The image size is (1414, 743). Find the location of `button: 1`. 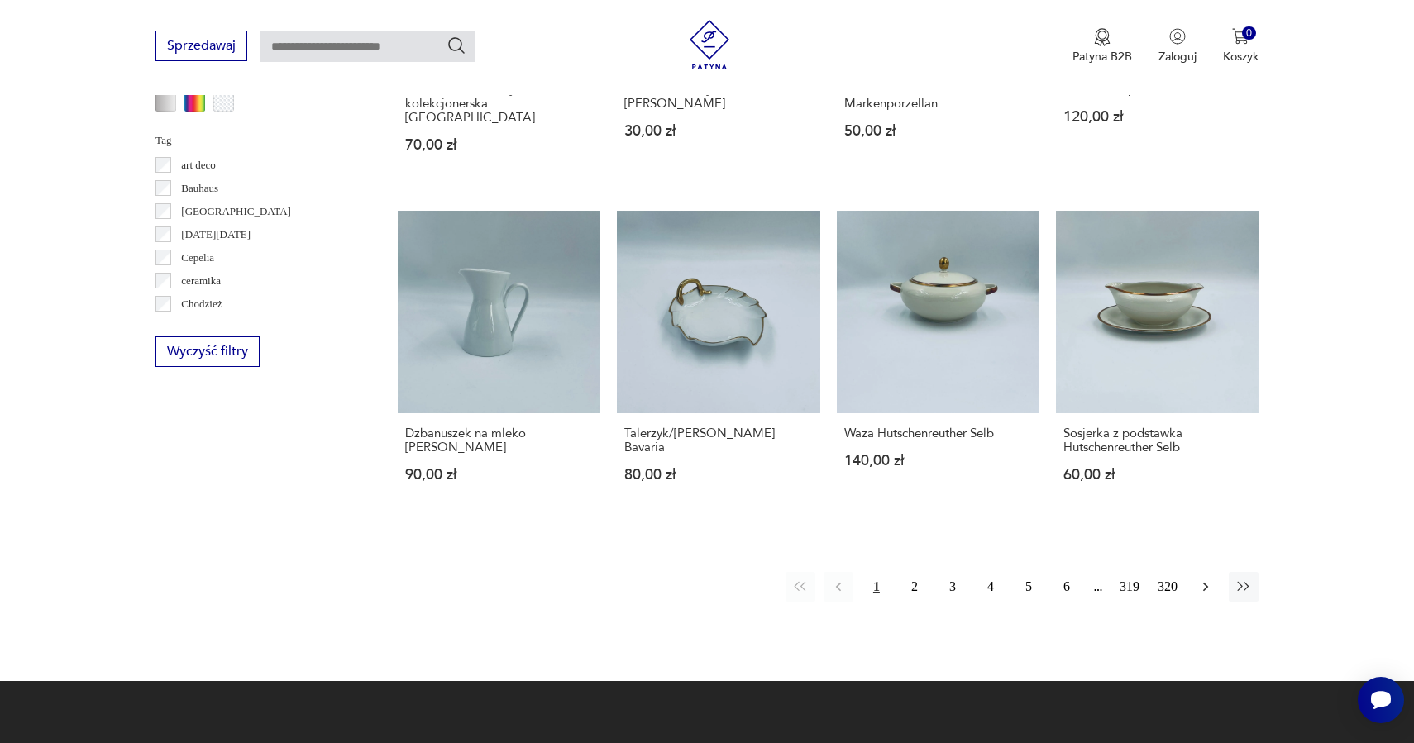

button: 1 is located at coordinates (877, 587).